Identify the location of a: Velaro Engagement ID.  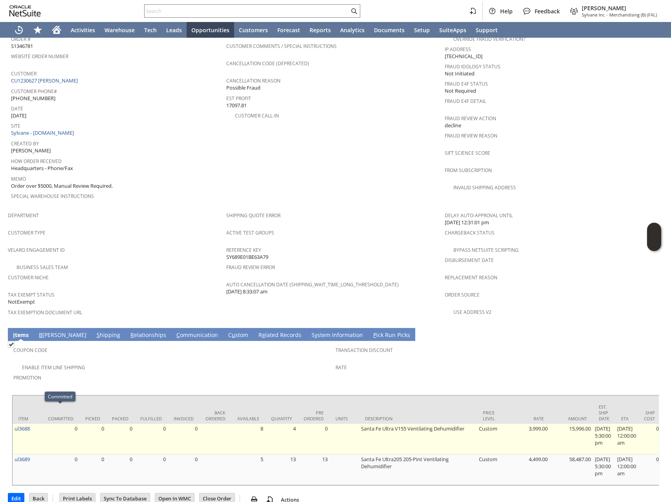
(36, 250).